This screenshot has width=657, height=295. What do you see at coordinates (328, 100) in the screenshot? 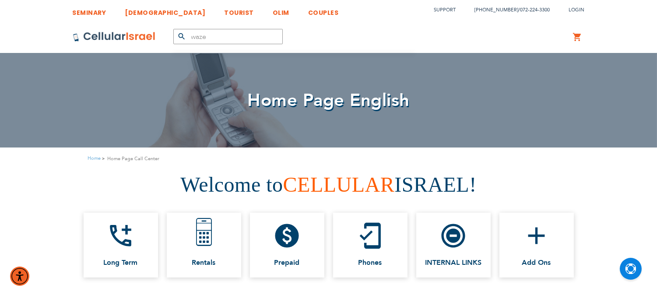
I see `span: Home Page English` at bounding box center [328, 100].